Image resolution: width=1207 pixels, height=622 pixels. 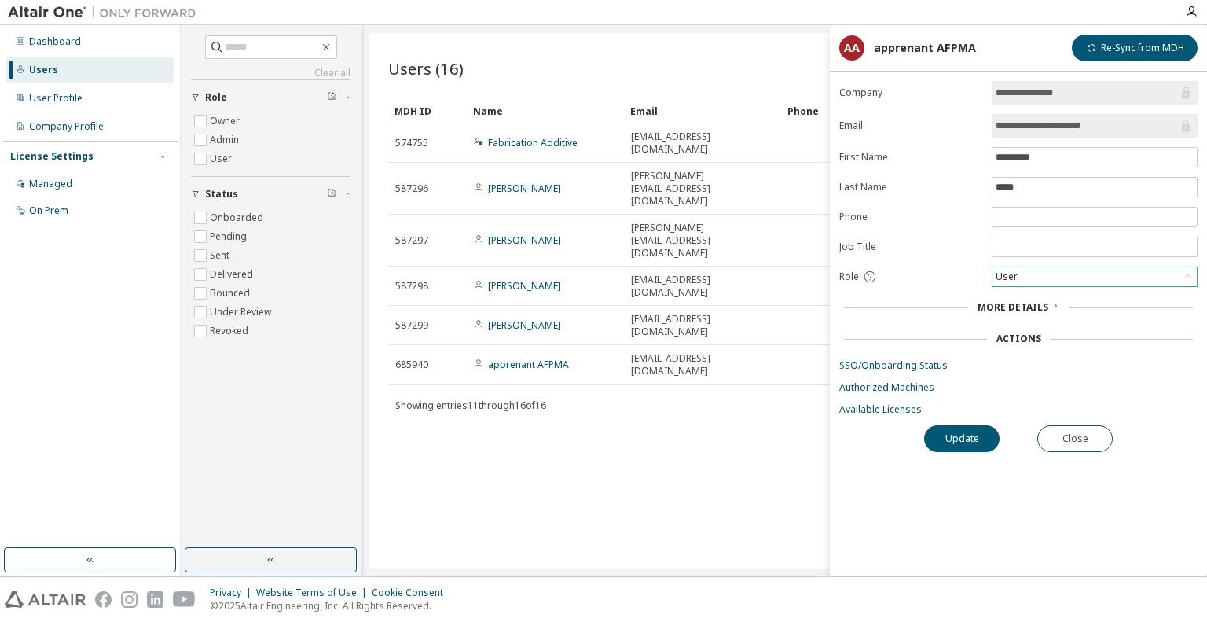 I want to click on p: © 2025 Altair Engineering, Inc. All Rights Reserved., so click(x=331, y=605).